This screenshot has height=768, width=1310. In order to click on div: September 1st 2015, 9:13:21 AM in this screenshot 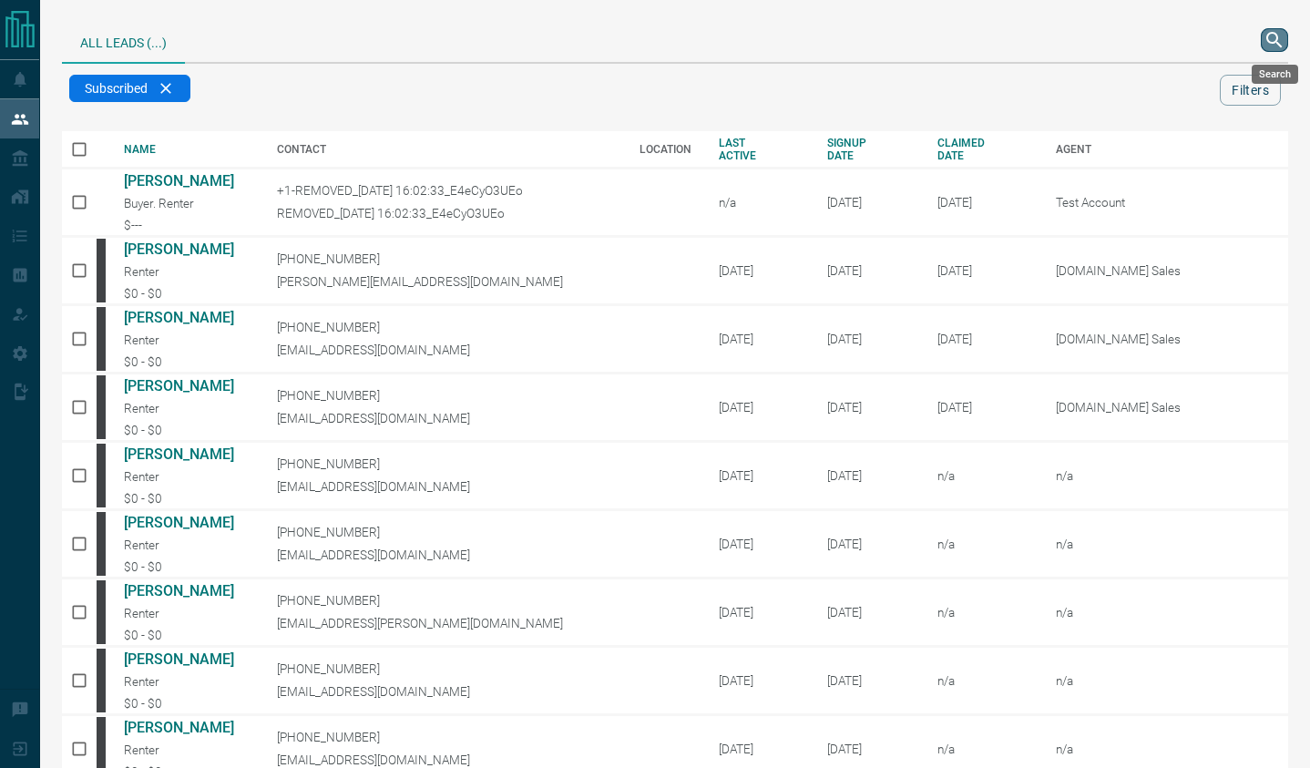, I will do `click(868, 202)`.